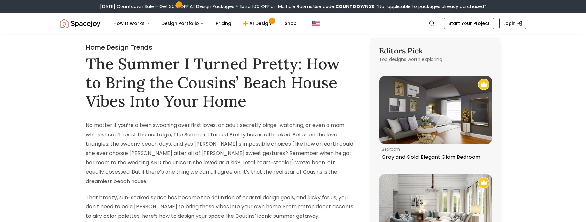 This screenshot has width=586, height=222. I want to click on button: Design Portfolio, so click(183, 23).